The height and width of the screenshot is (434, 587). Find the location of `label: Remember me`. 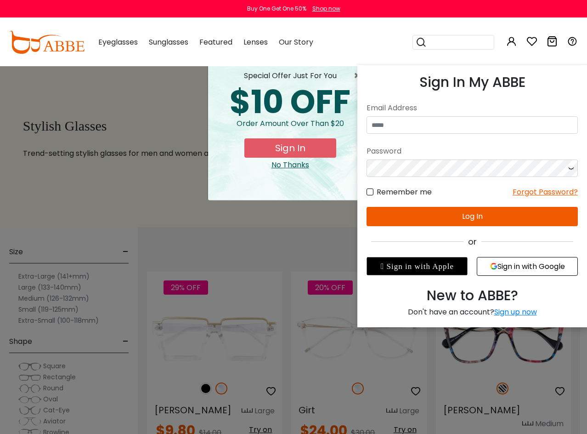

label: Remember me is located at coordinates (399, 192).